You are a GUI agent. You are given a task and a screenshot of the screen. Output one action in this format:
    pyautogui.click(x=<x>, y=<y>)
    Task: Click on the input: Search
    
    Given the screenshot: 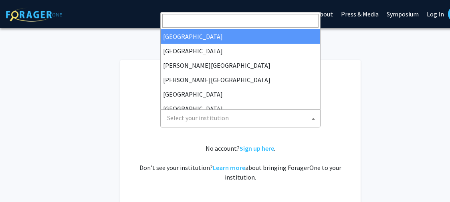 What is the action you would take?
    pyautogui.click(x=240, y=21)
    